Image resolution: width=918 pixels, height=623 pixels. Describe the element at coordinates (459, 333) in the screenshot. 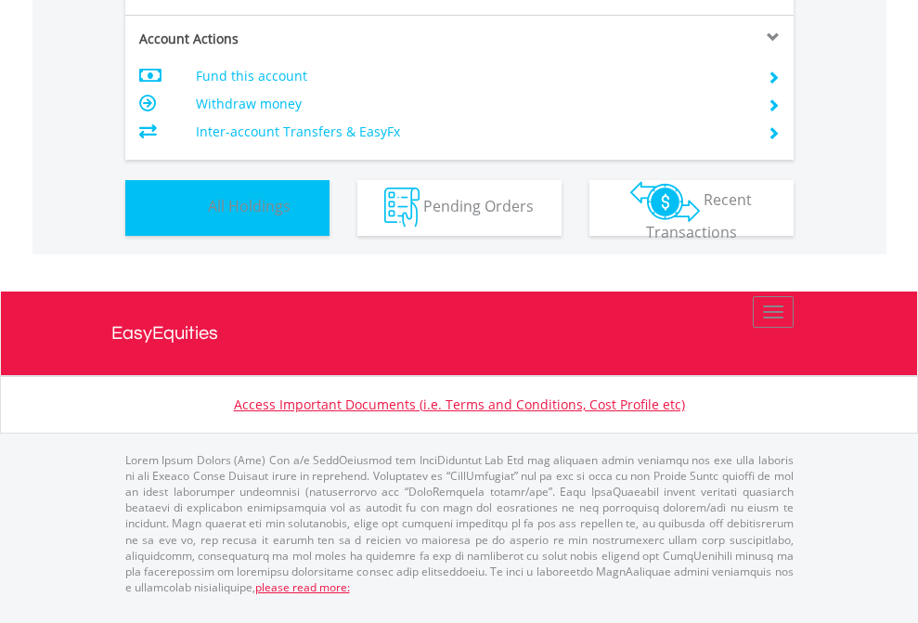

I see `div: EasyEquities` at that location.